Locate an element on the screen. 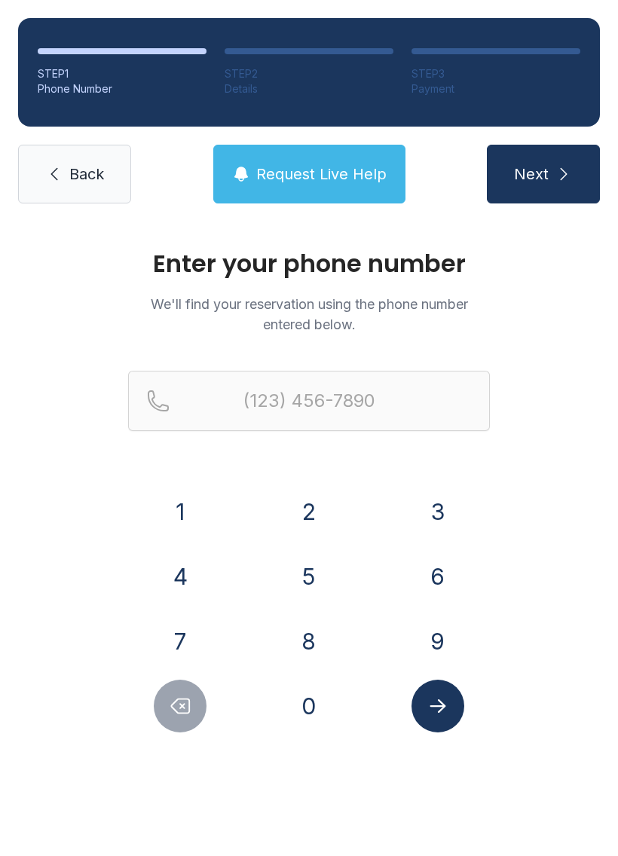  button: 1 is located at coordinates (180, 512).